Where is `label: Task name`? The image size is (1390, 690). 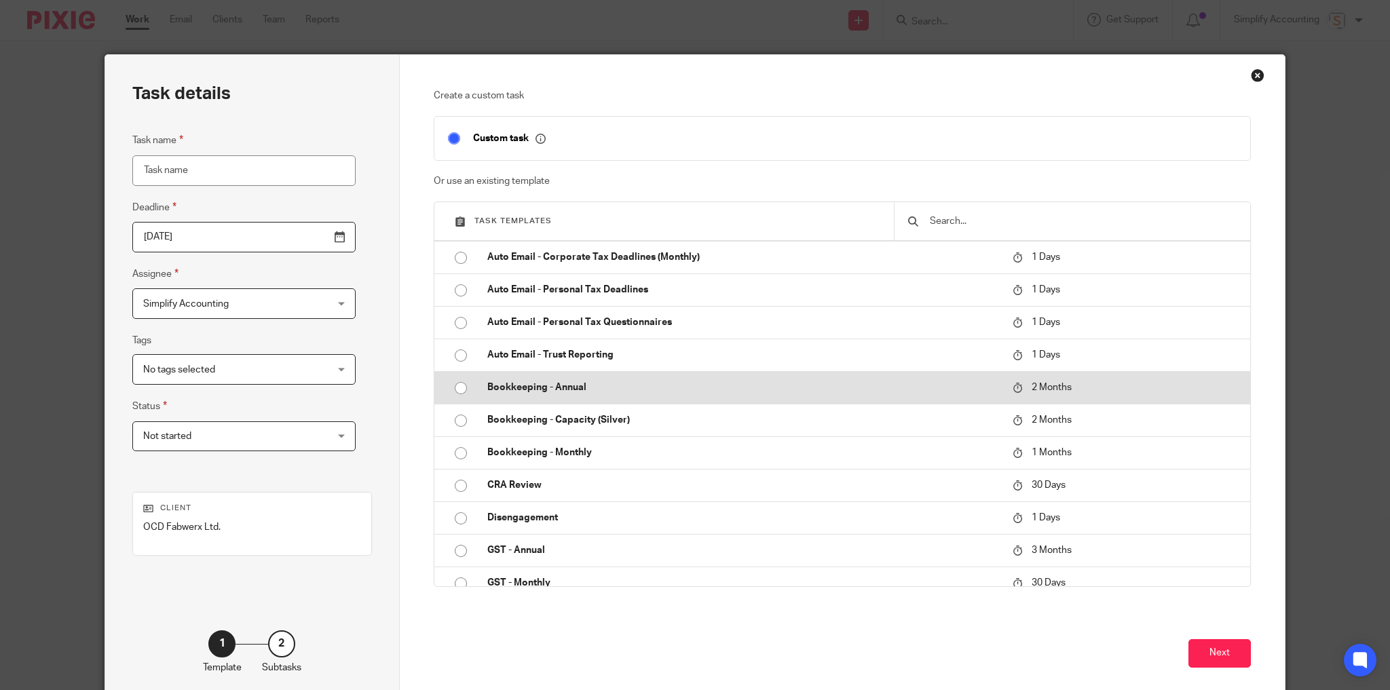
label: Task name is located at coordinates (157, 140).